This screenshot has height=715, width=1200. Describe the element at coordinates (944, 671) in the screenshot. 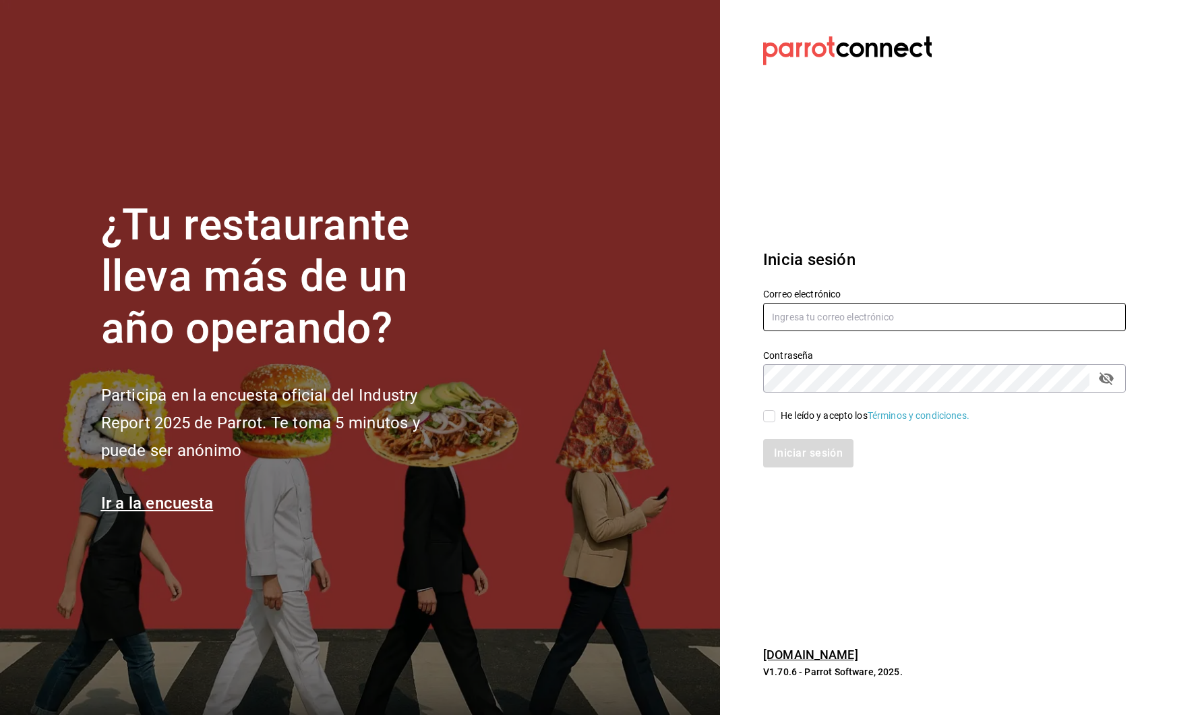

I see `p: V1.70.6 - Parrot Software, 2025.` at that location.